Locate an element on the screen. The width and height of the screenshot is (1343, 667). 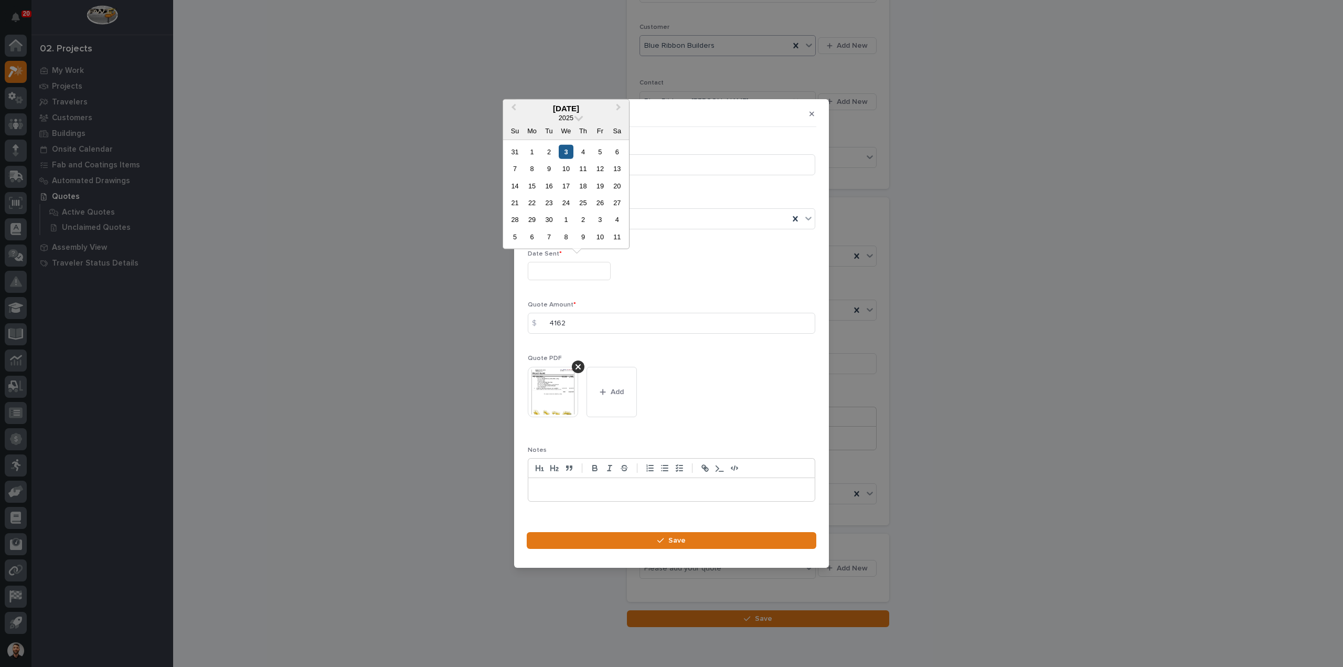
div: Choose Monday, September 1st, 2025 is located at coordinates (531, 151).